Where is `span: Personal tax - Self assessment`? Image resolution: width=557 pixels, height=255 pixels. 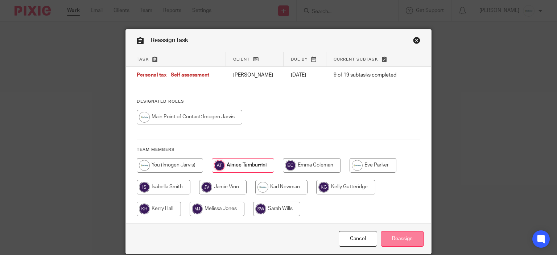 span: Personal tax - Self assessment is located at coordinates (173, 75).